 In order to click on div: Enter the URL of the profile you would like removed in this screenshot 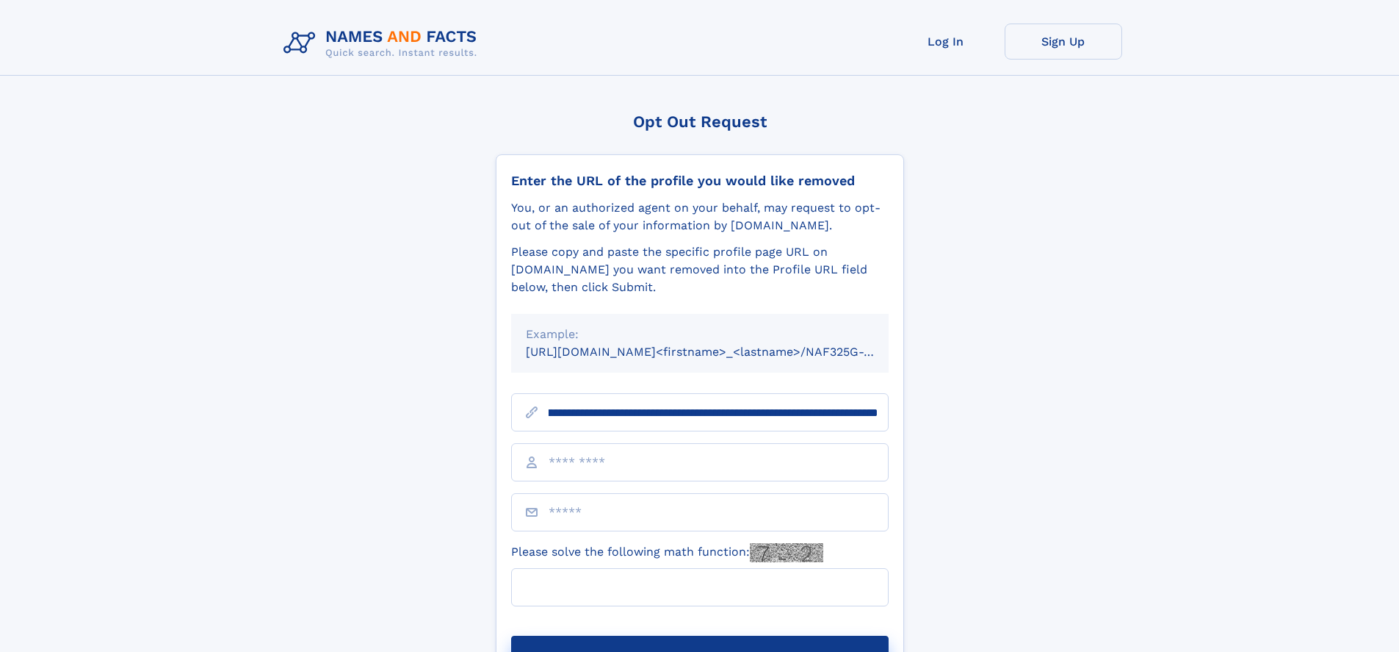, I will do `click(700, 181)`.